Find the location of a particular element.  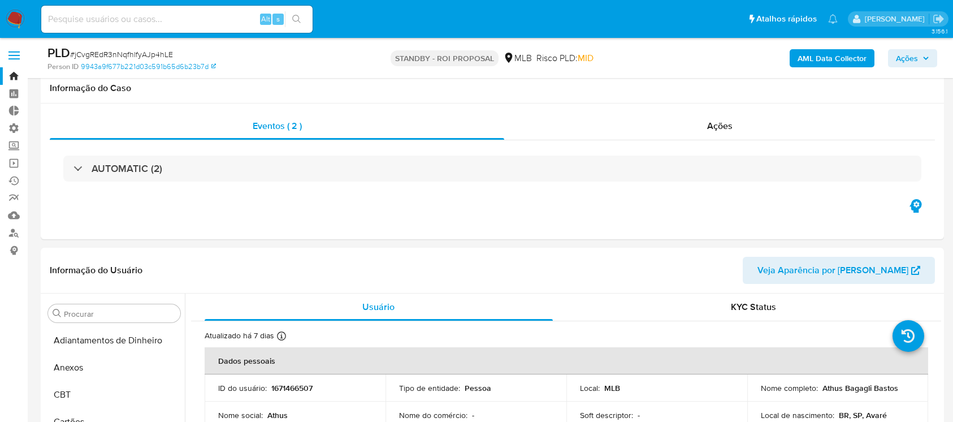

h3: AUTOMATIC (2) is located at coordinates (127, 169).